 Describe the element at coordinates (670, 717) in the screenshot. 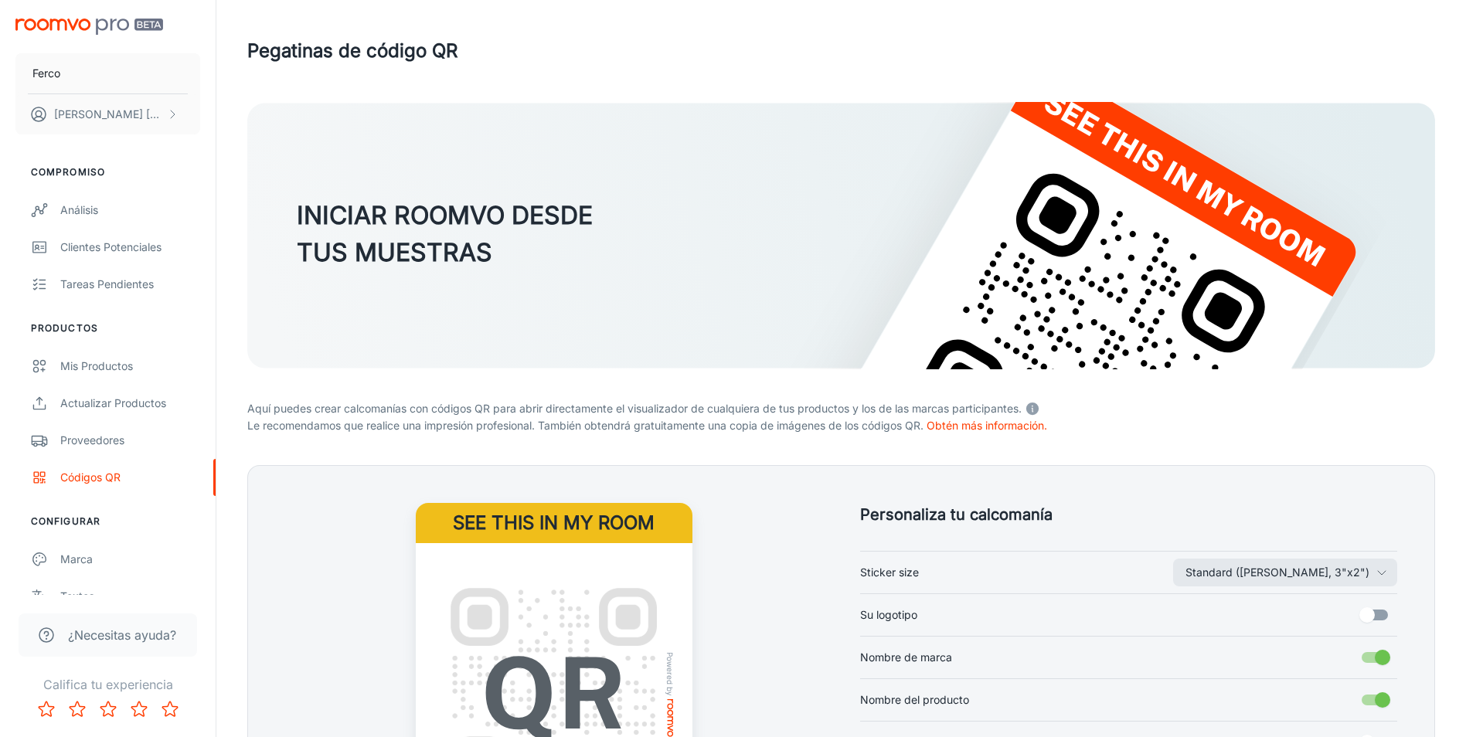

I see `img: roomvo` at that location.